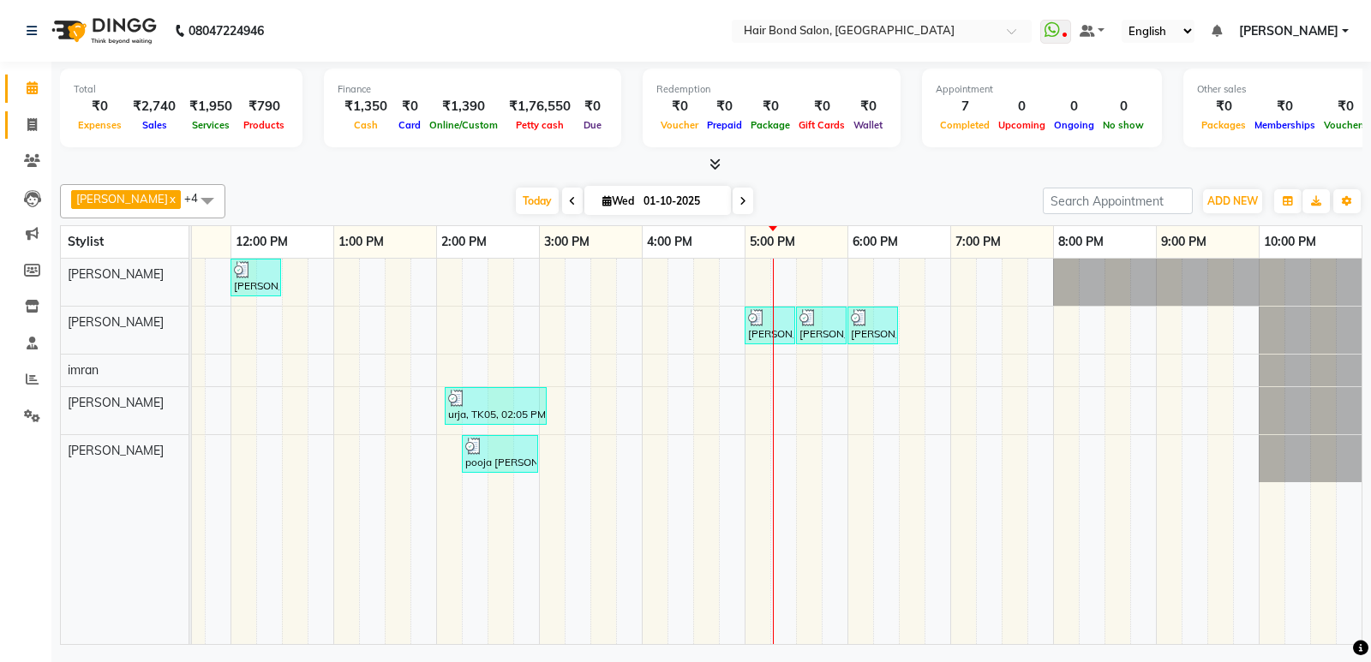 The height and width of the screenshot is (662, 1371). Describe the element at coordinates (1232, 201) in the screenshot. I see `span: ADD NEW` at that location.